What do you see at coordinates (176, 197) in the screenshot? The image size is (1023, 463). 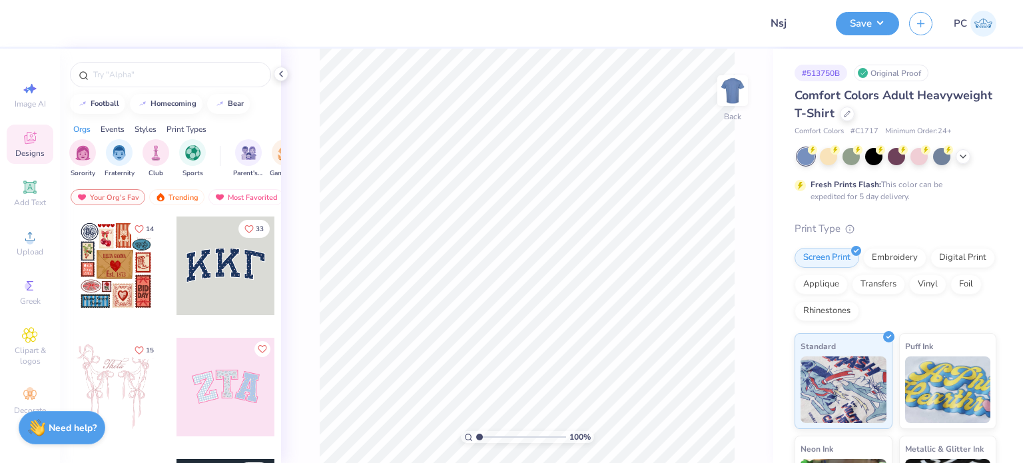 I see `div: Trending` at bounding box center [176, 197].